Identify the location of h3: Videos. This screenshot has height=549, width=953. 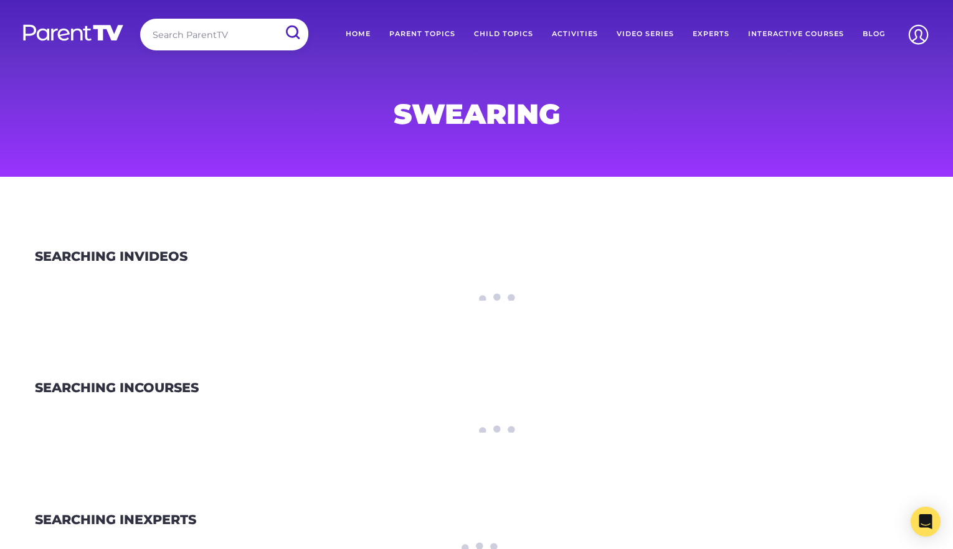
(111, 257).